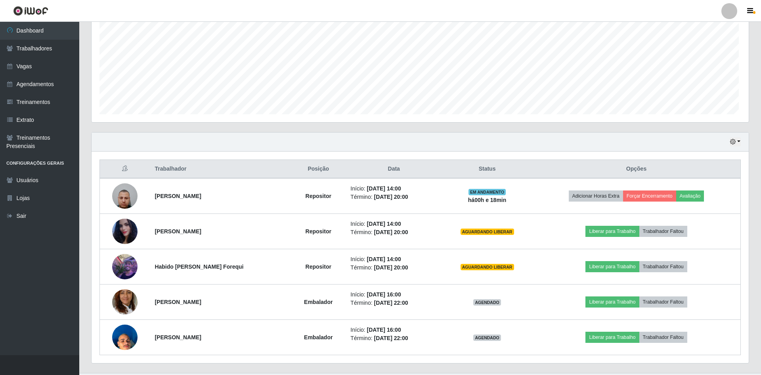  Describe the element at coordinates (125, 231) in the screenshot. I see `img: 1752077085843.jpeg` at that location.